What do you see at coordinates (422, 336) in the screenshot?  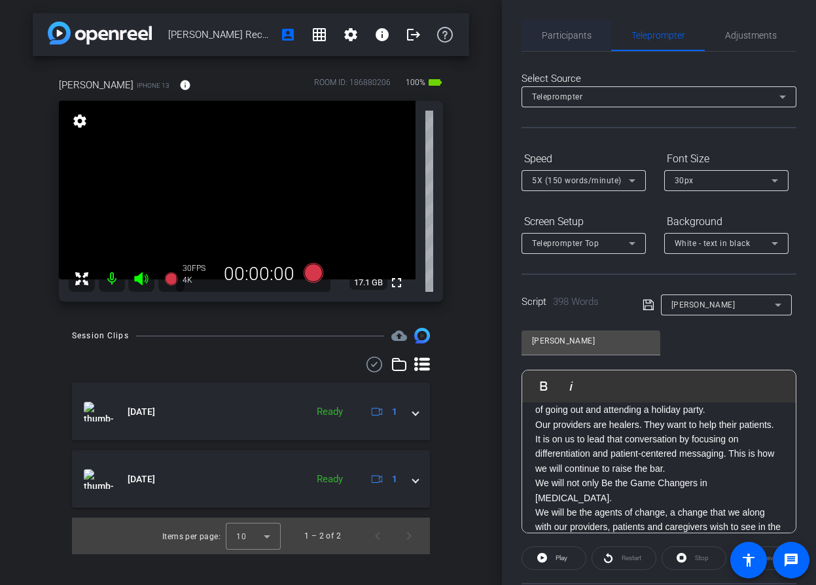 I see `img: Session clips` at bounding box center [422, 336].